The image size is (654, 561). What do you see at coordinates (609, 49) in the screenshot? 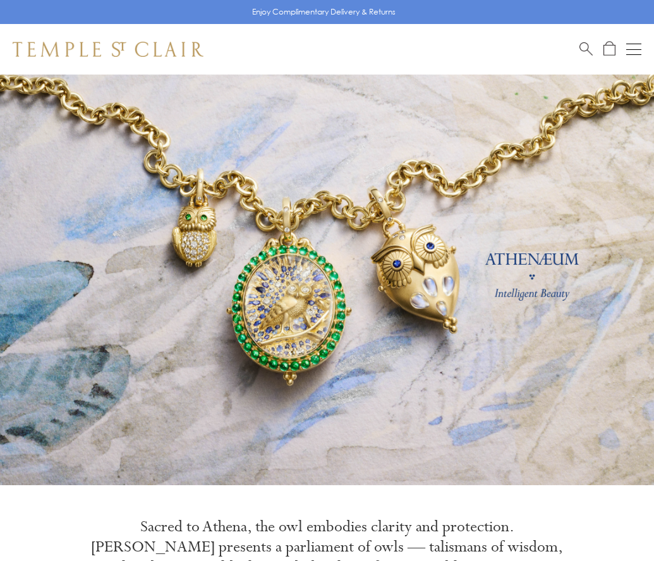
I see `a: Open Shopping Bag` at bounding box center [609, 49].